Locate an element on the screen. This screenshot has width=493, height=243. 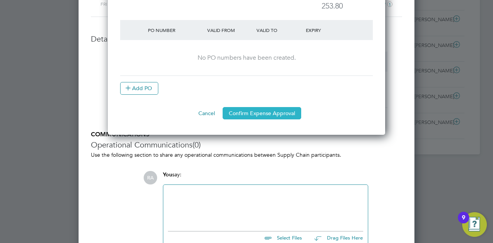
span: Fri is located at coordinates (104, 4).